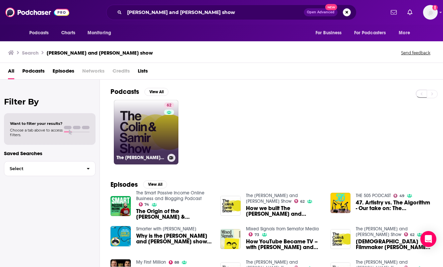 This screenshot has width=443, height=267. I want to click on a: EpisodesView All, so click(139, 184).